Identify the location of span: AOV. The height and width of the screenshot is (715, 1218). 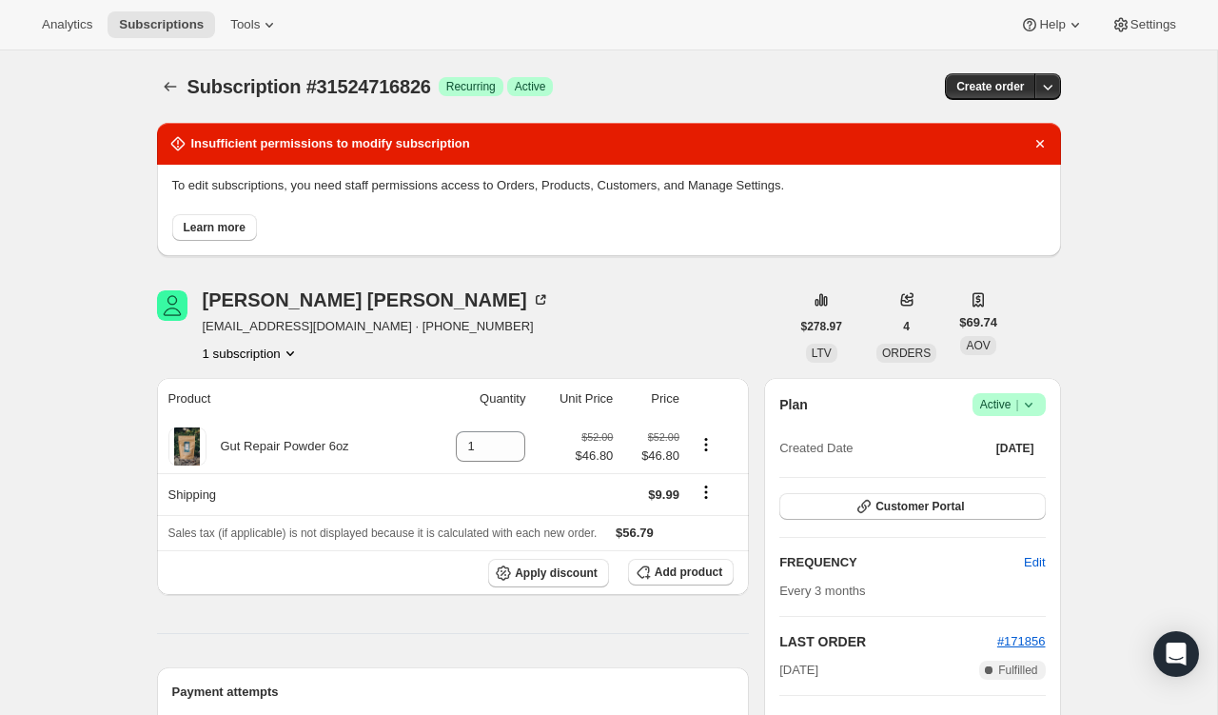
(977, 345).